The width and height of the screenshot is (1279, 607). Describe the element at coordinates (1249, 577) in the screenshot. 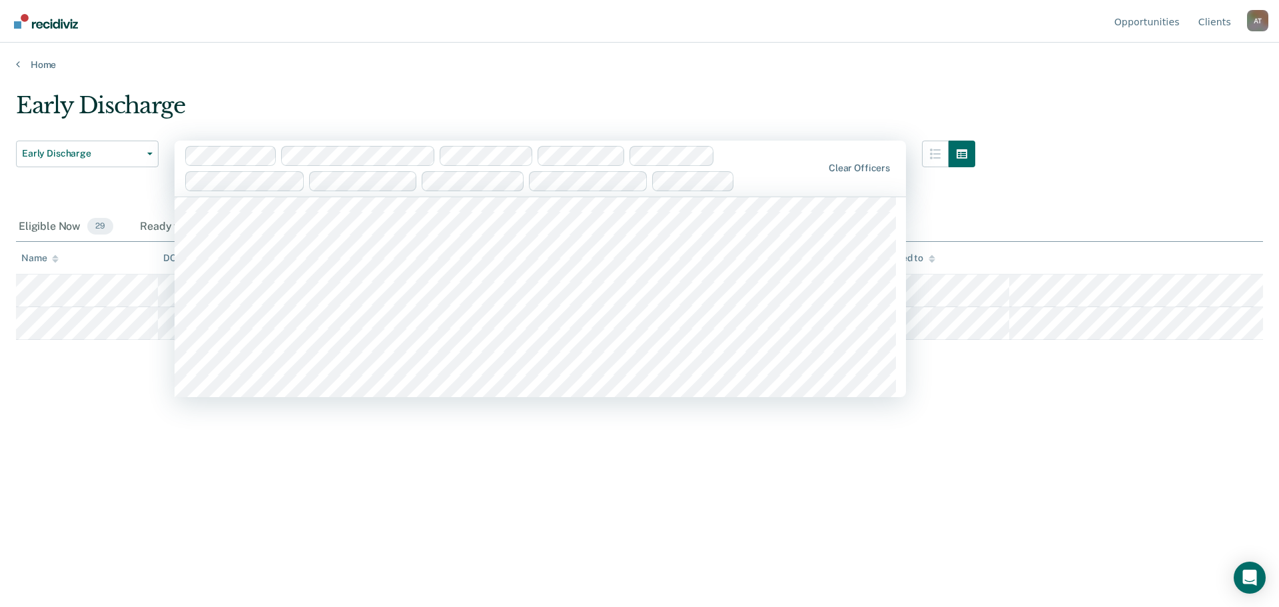

I see `div: Open Intercom Messenger` at that location.